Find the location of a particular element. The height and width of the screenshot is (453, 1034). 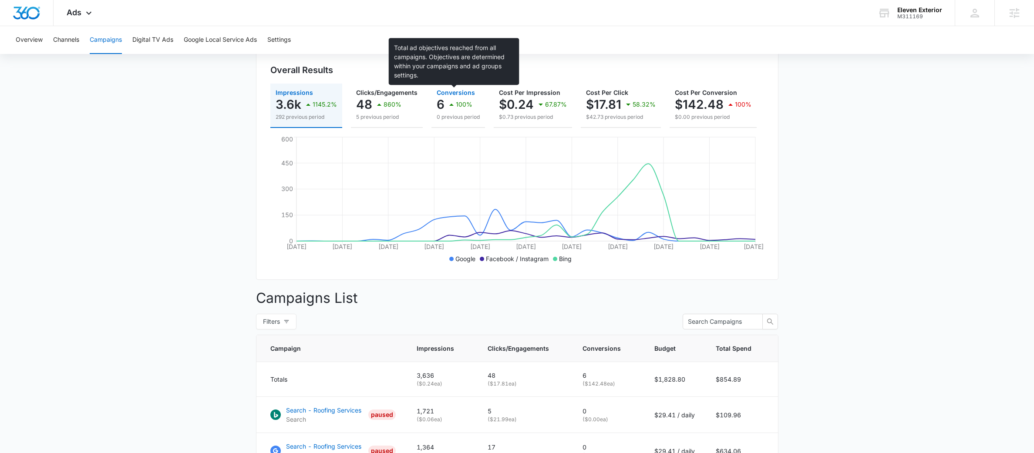

tspan: 450 is located at coordinates (287, 163).